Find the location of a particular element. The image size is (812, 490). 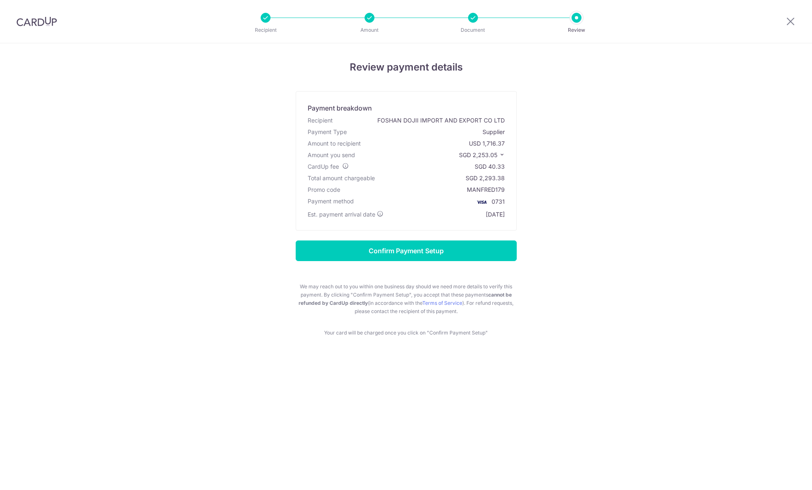

span: 0731 is located at coordinates (498, 201).